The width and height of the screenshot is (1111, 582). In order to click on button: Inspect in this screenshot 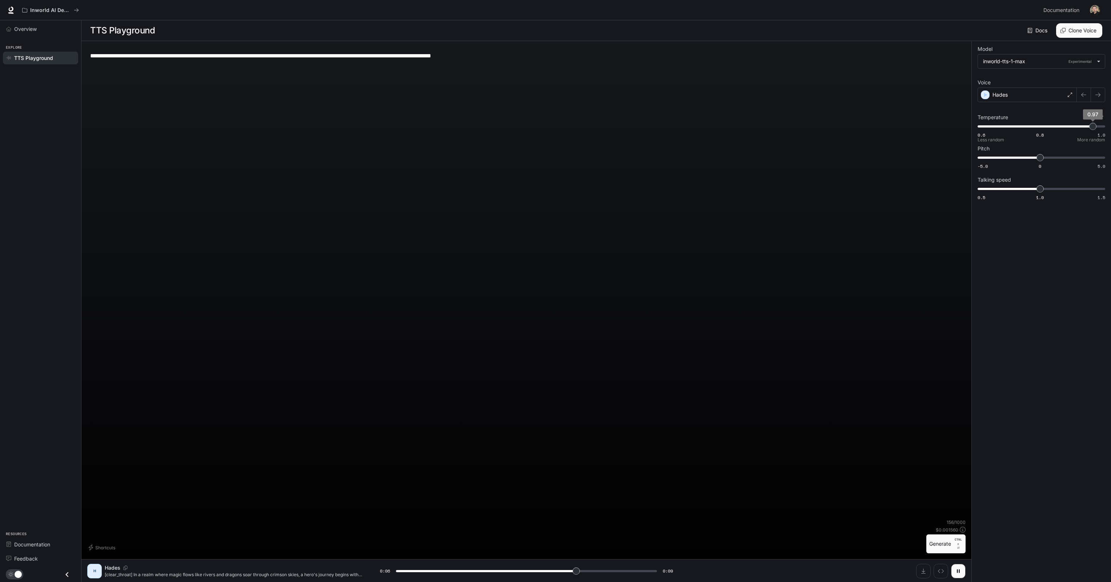, I will do `click(941, 571)`.